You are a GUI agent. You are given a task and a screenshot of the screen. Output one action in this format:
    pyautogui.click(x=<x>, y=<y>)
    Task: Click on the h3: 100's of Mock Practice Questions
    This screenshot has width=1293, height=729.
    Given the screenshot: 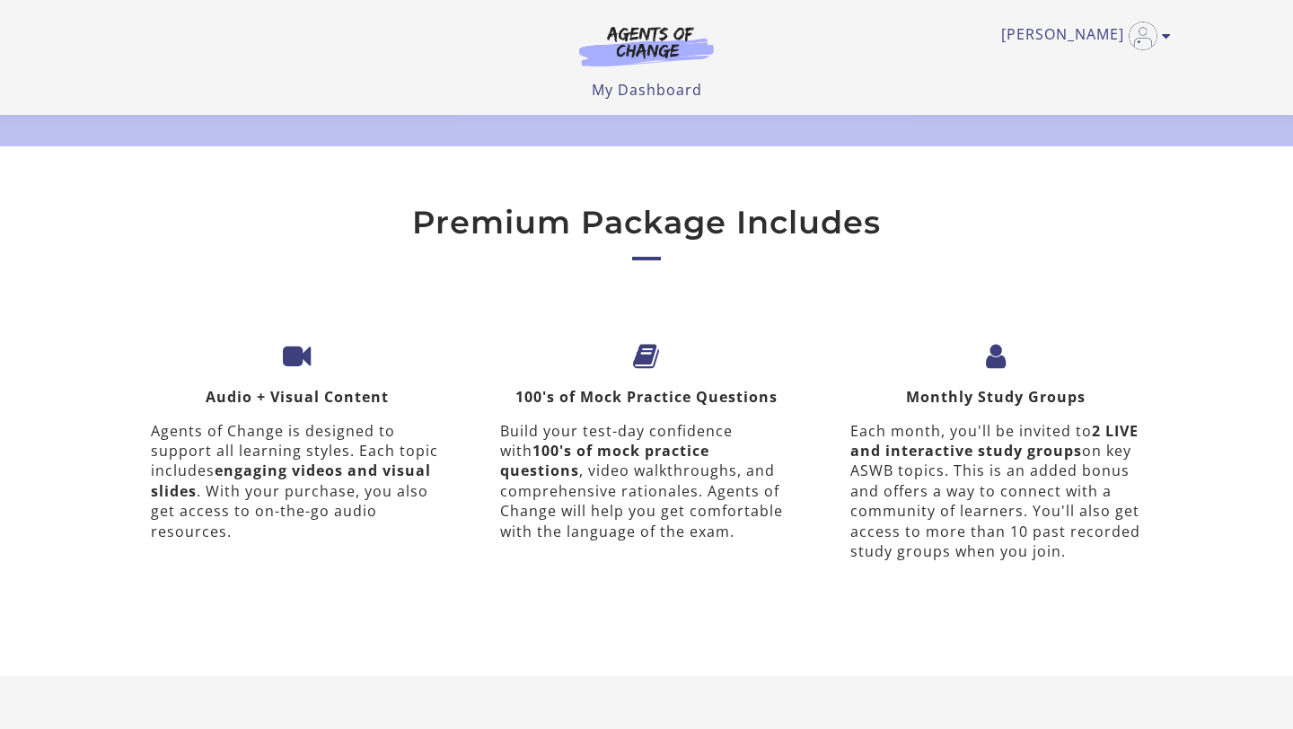 What is the action you would take?
    pyautogui.click(x=646, y=397)
    